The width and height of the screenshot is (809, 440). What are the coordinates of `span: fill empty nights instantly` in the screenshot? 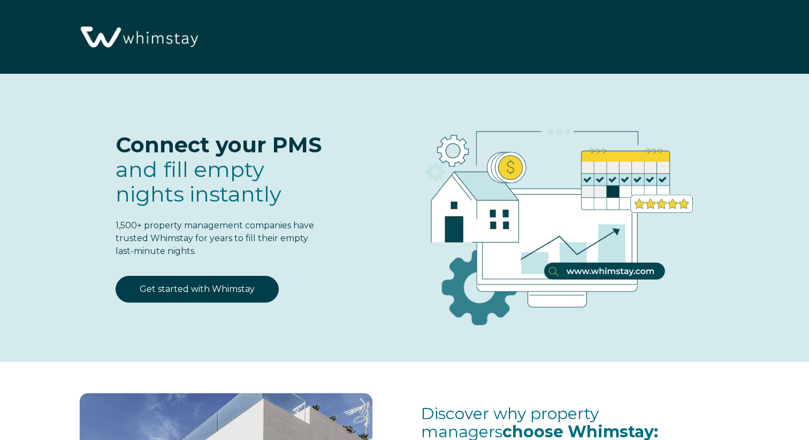 It's located at (199, 181).